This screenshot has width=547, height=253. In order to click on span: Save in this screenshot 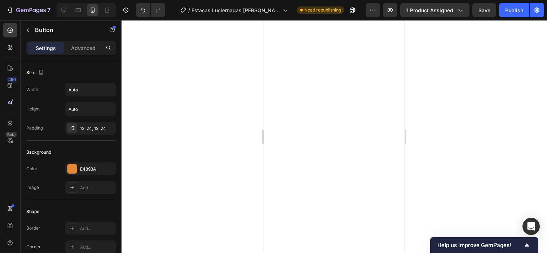, I will do `click(484, 10)`.